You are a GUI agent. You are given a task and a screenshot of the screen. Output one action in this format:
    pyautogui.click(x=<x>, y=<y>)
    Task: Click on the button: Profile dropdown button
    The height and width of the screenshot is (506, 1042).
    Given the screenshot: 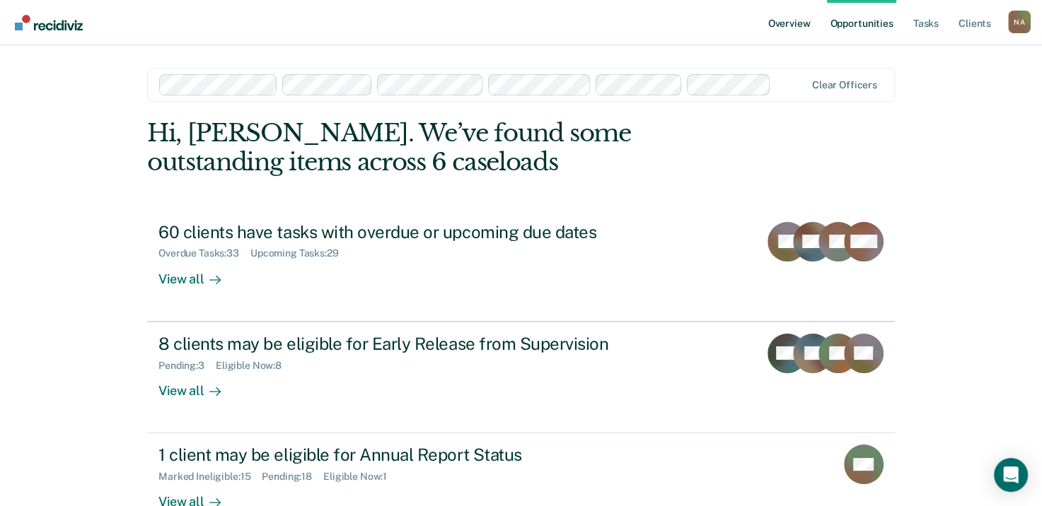 What is the action you would take?
    pyautogui.click(x=1019, y=22)
    